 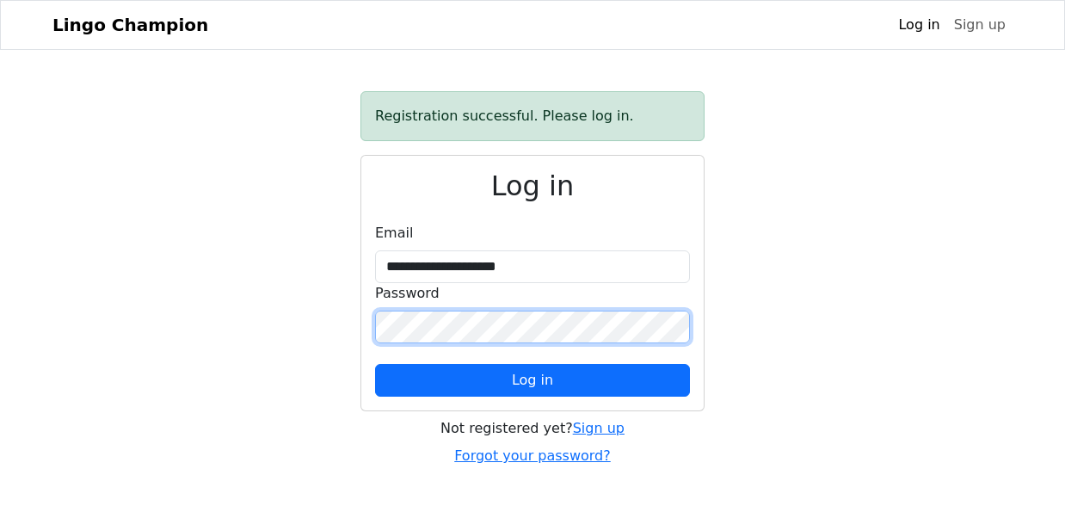 What do you see at coordinates (532, 428) in the screenshot?
I see `div: Not registered yet?` at bounding box center [532, 428].